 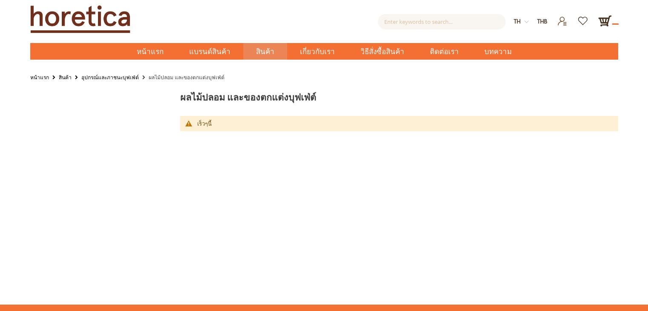 What do you see at coordinates (317, 51) in the screenshot?
I see `a: เกี่ยวกับเรา` at bounding box center [317, 51].